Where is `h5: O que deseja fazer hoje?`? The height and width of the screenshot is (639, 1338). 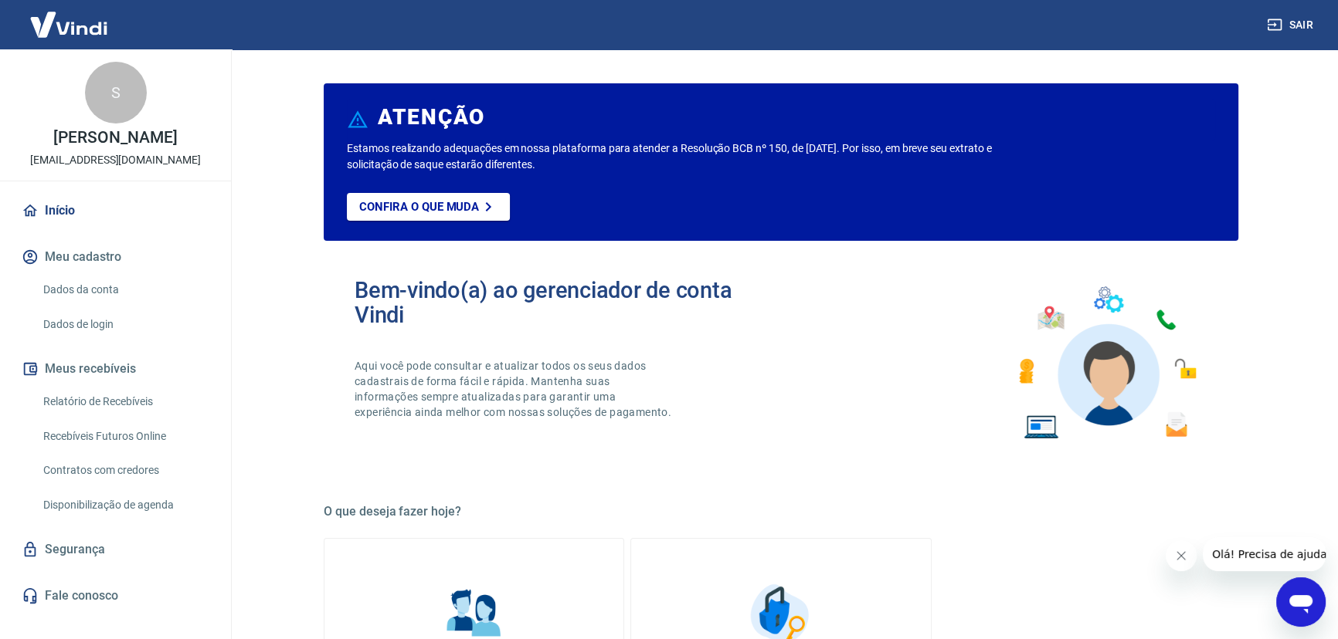
h5: O que deseja fazer hoje? is located at coordinates (781, 512).